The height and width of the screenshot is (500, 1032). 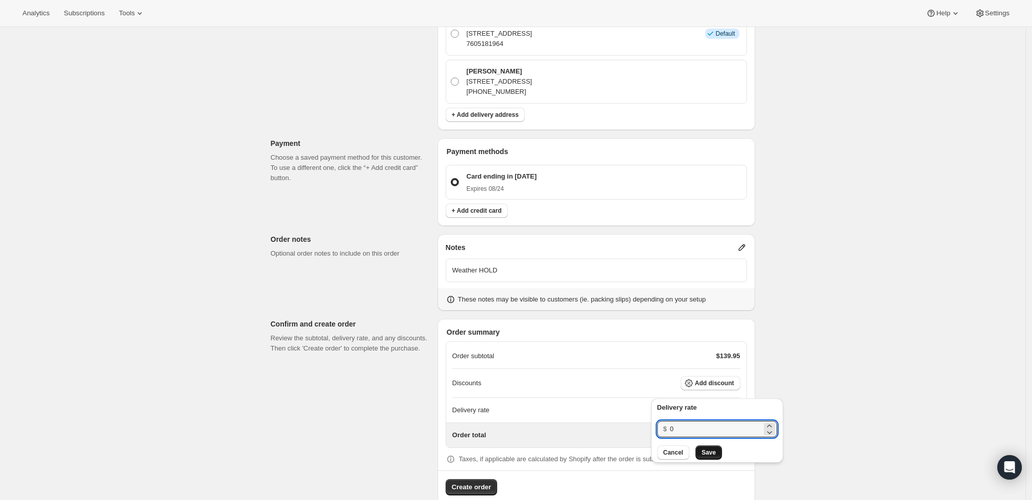 What do you see at coordinates (673, 452) in the screenshot?
I see `button: Cancel` at bounding box center [673, 452].